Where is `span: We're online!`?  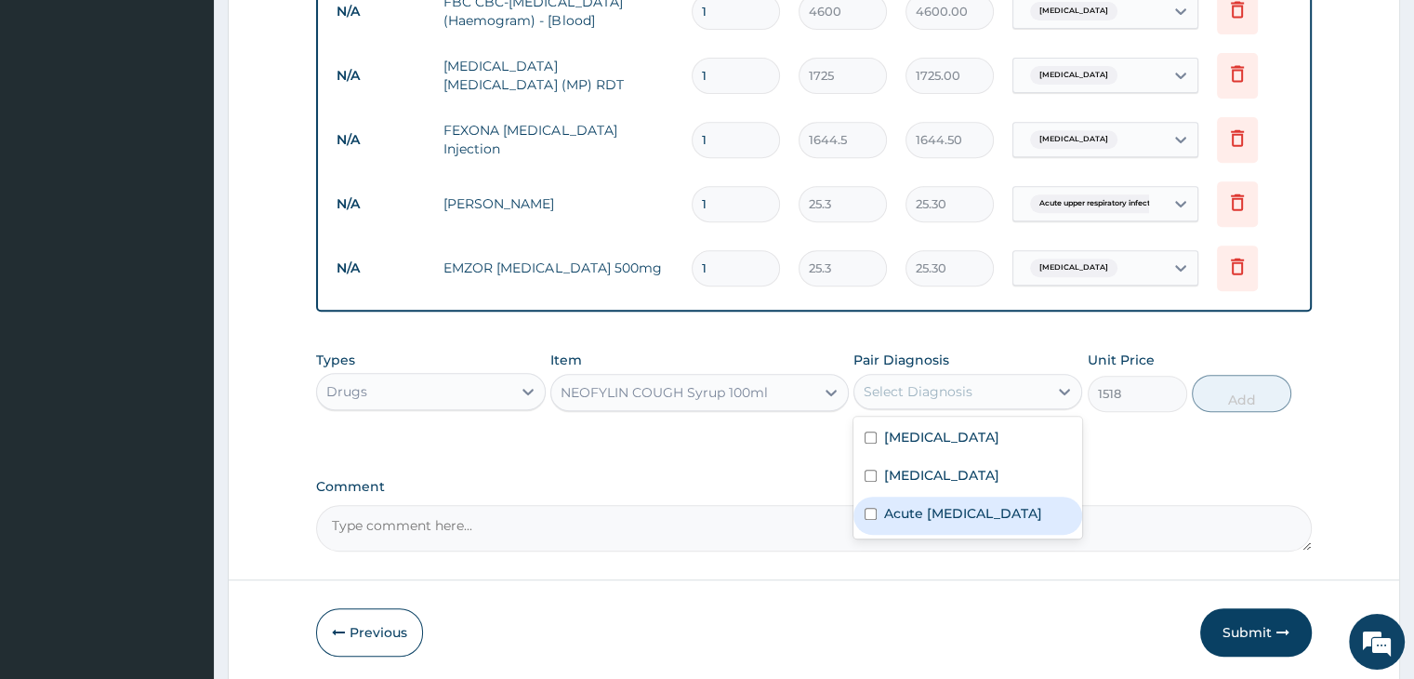 span: We're online! is located at coordinates (182, 309).